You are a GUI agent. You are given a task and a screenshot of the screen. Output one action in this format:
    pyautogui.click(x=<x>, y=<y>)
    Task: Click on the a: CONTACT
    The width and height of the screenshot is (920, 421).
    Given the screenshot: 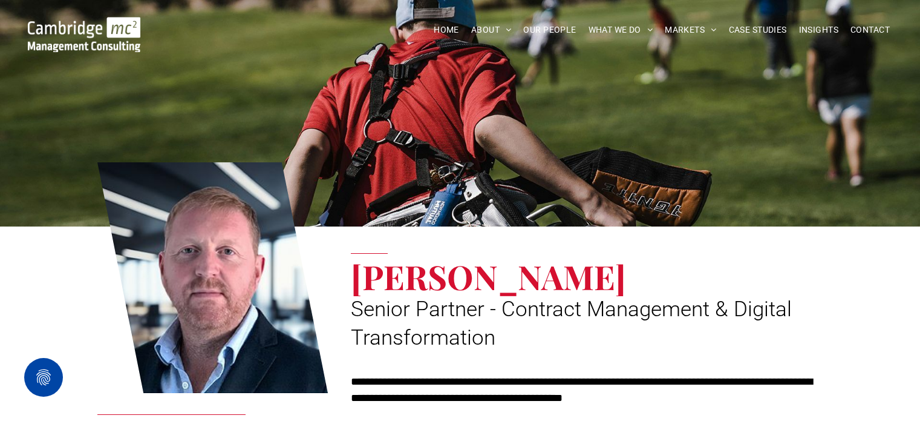 What is the action you would take?
    pyautogui.click(x=870, y=30)
    